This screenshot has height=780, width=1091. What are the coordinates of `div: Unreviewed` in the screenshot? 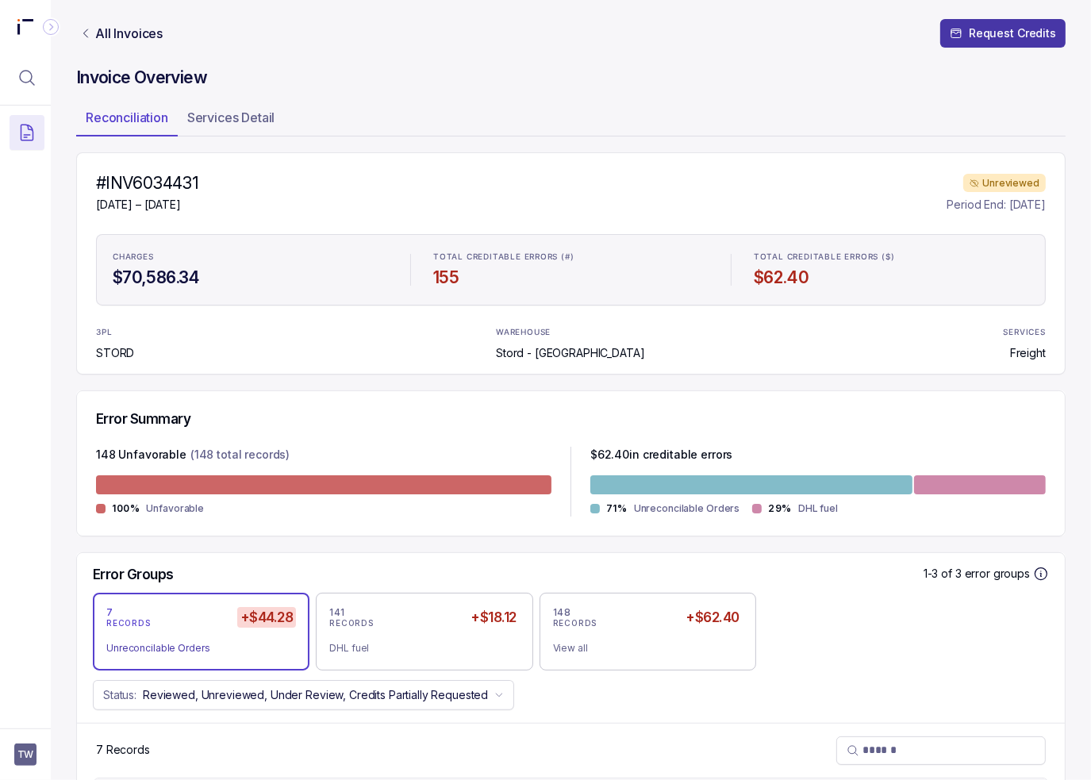 It's located at (1004, 183).